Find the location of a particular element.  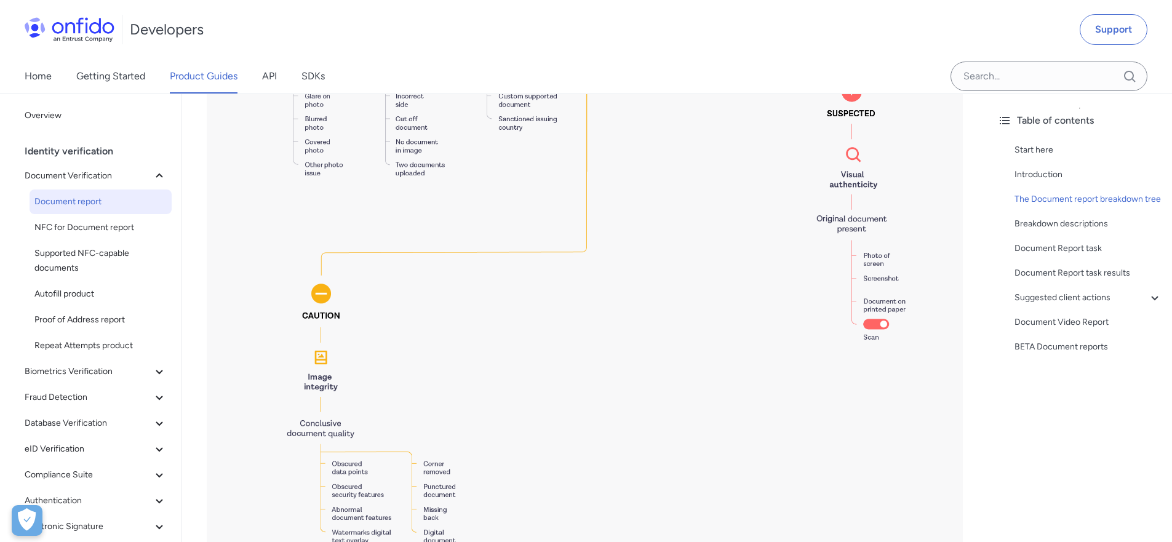

span: Database Verification is located at coordinates (88, 423).